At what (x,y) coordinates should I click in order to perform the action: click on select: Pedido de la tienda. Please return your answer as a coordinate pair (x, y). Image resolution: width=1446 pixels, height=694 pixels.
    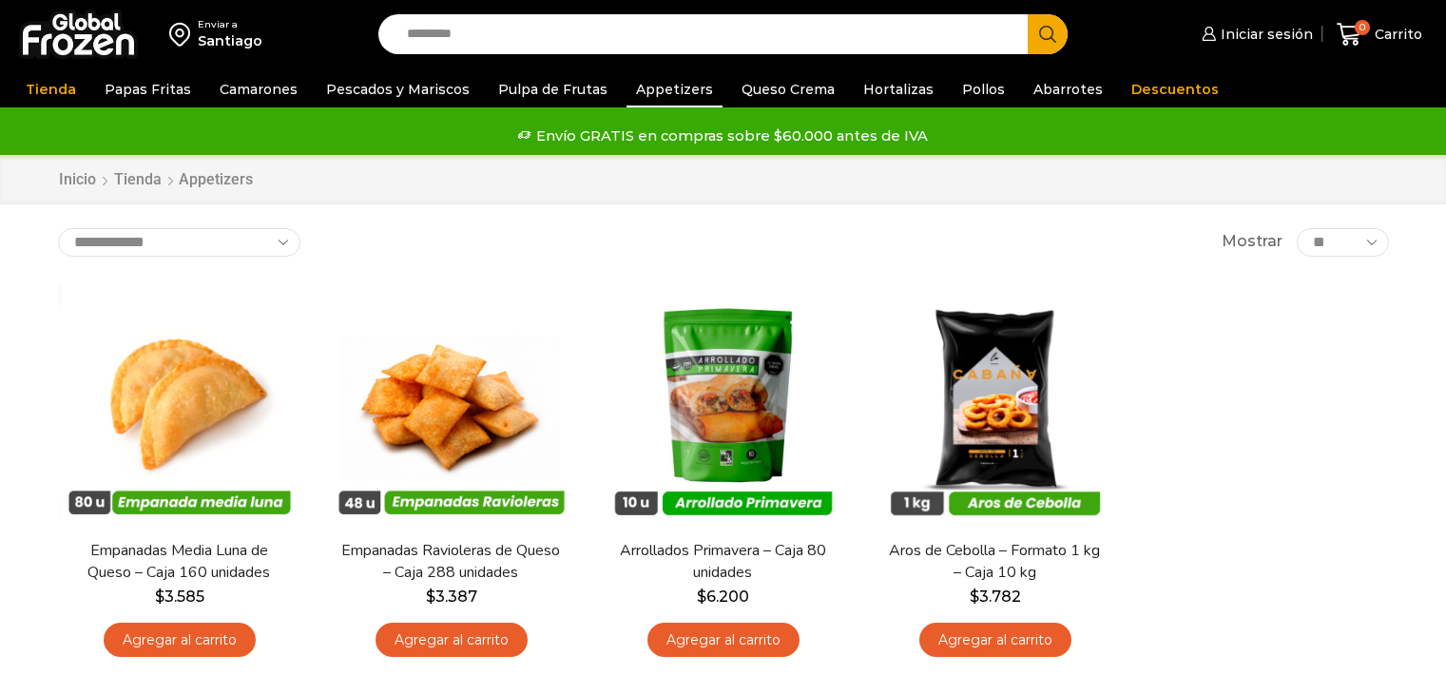
    Looking at the image, I should click on (179, 242).